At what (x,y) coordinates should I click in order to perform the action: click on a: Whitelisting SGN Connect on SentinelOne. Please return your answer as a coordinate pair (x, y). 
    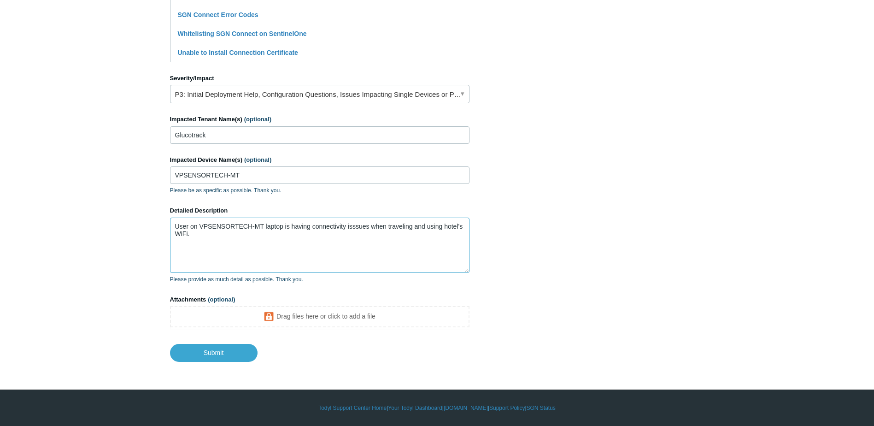
    Looking at the image, I should click on (242, 34).